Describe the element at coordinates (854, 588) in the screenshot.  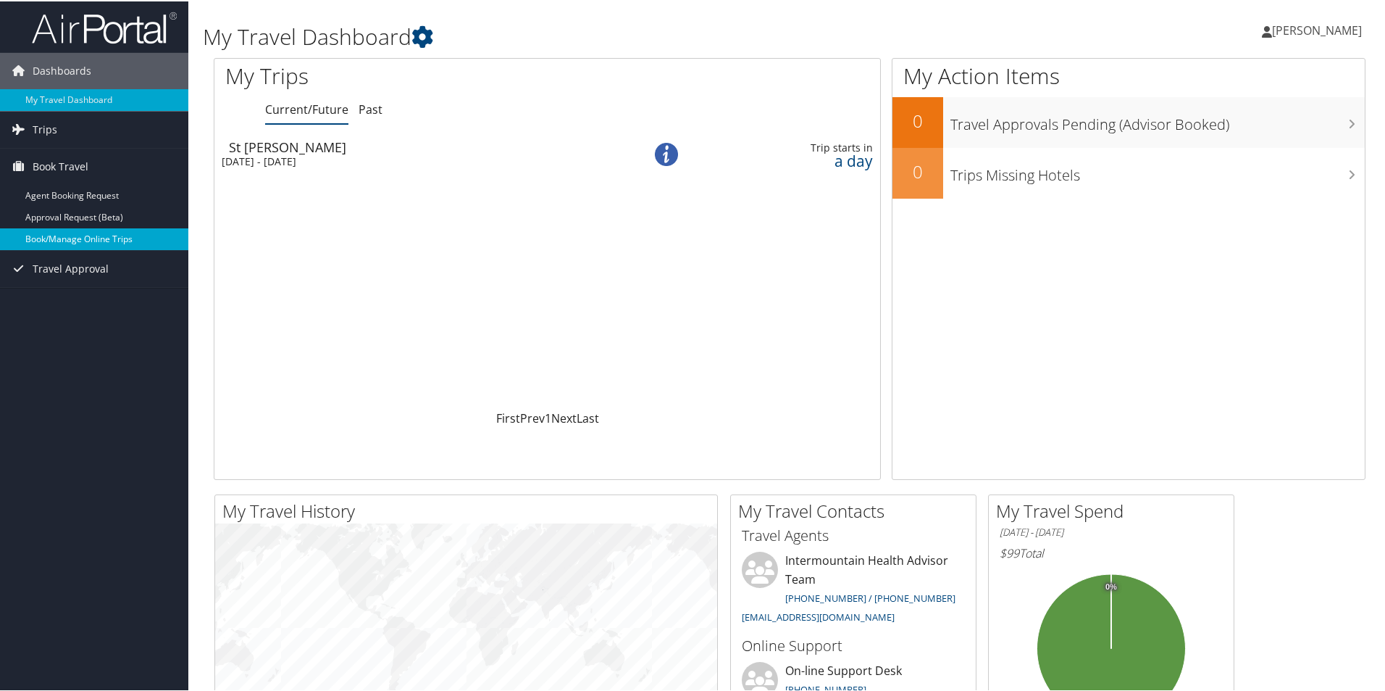
I see `li: Intermountain Health Advisor Team` at that location.